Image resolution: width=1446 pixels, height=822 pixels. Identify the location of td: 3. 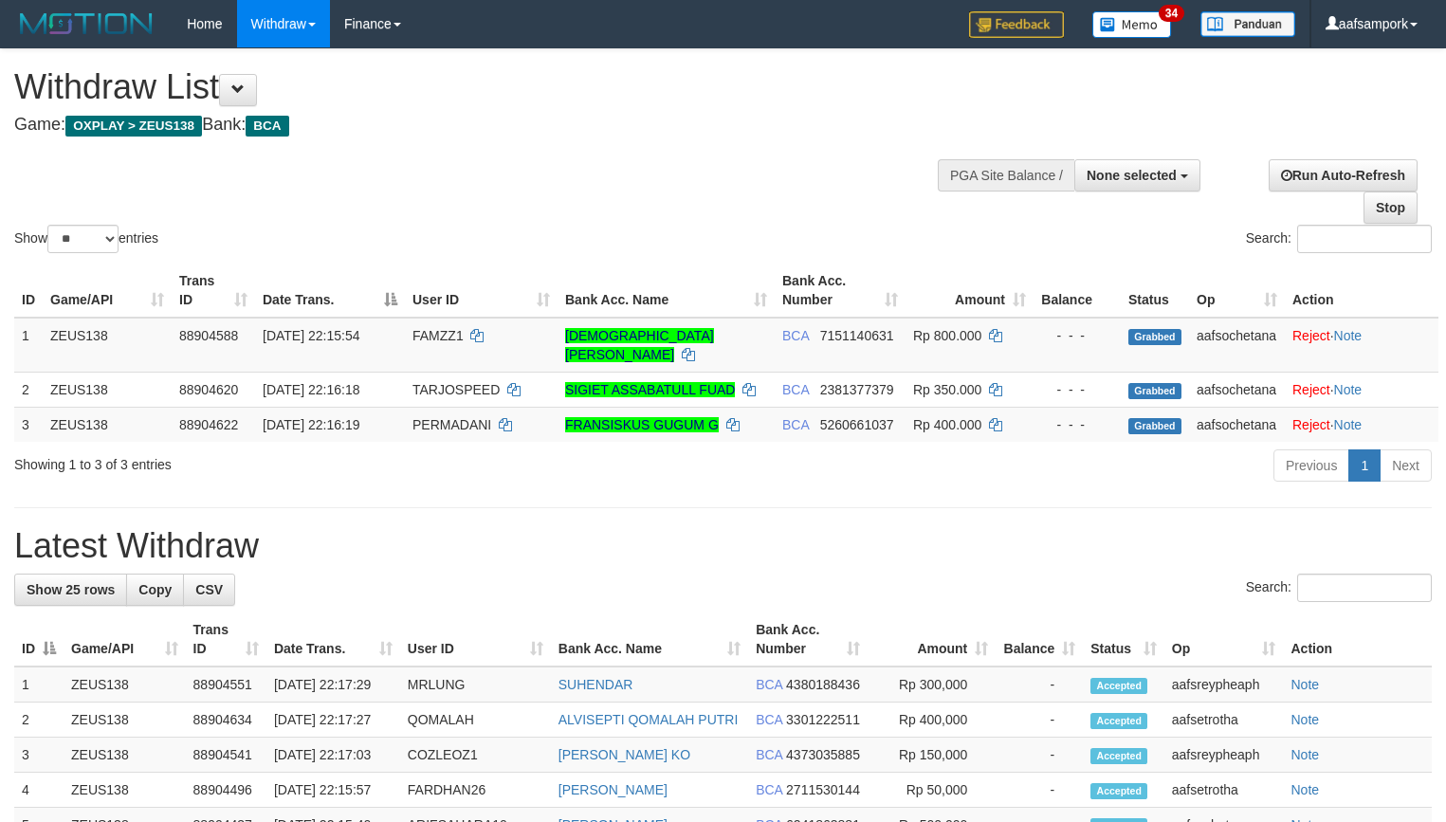
(39, 755).